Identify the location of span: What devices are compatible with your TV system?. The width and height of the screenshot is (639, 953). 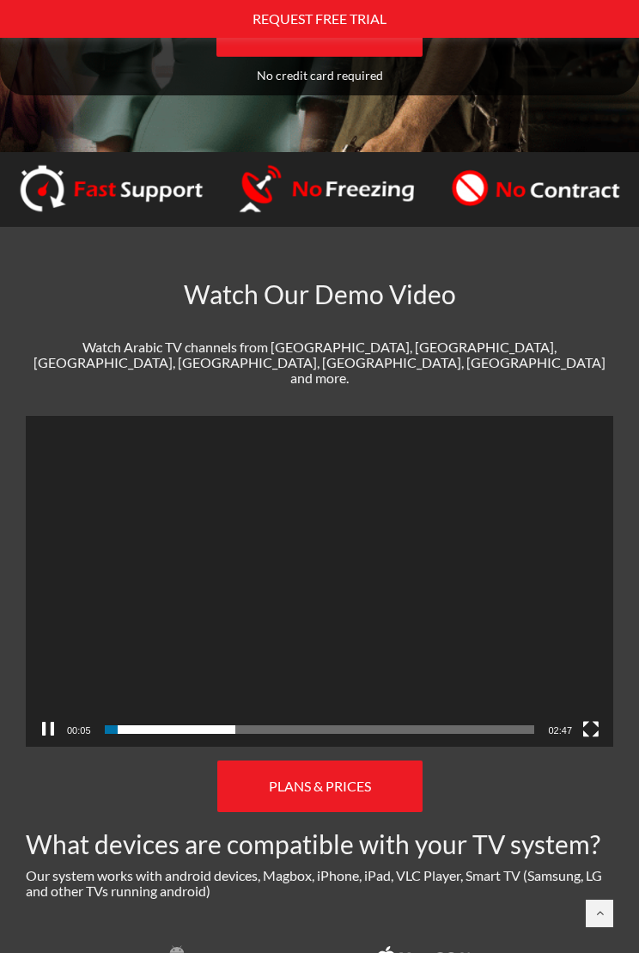
(313, 844).